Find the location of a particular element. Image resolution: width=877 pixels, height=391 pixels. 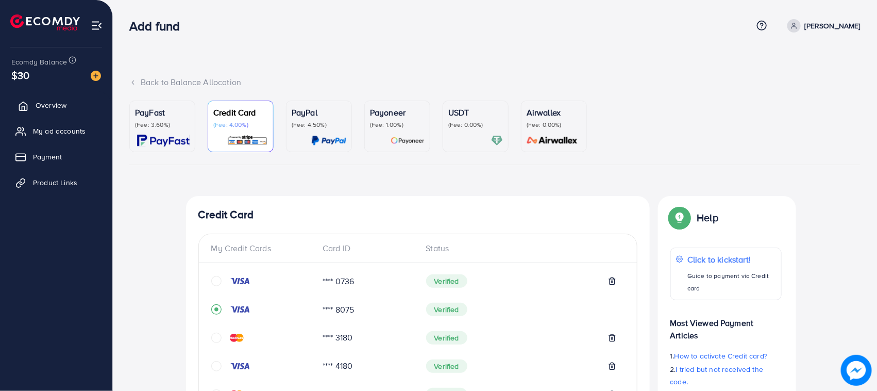

p: (Fee: 3.60%) is located at coordinates (162, 125).